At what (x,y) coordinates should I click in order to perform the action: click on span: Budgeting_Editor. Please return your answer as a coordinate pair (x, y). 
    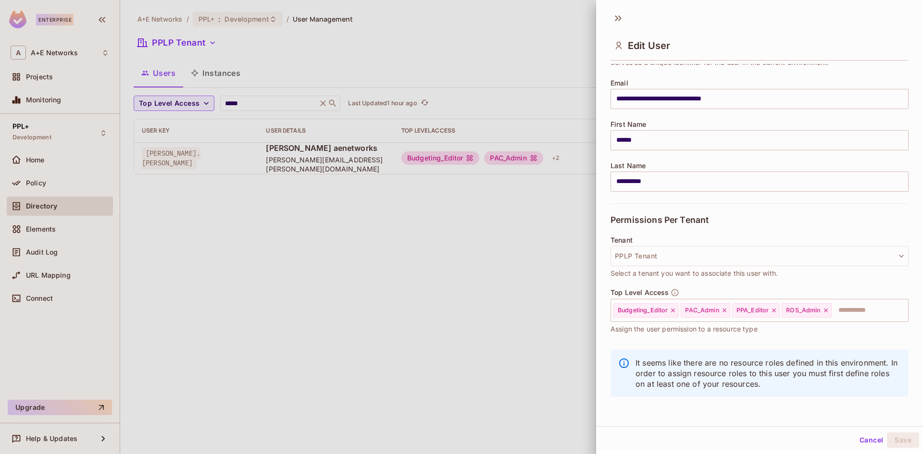
    Looking at the image, I should click on (643, 311).